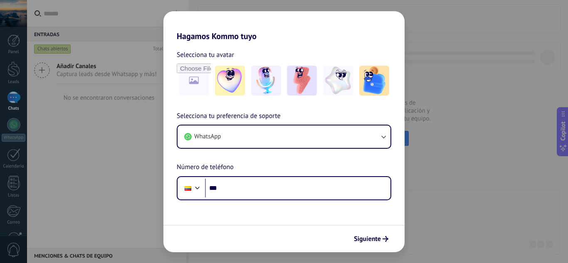  What do you see at coordinates (284, 137) in the screenshot?
I see `button: WhatsApp` at bounding box center [284, 137].